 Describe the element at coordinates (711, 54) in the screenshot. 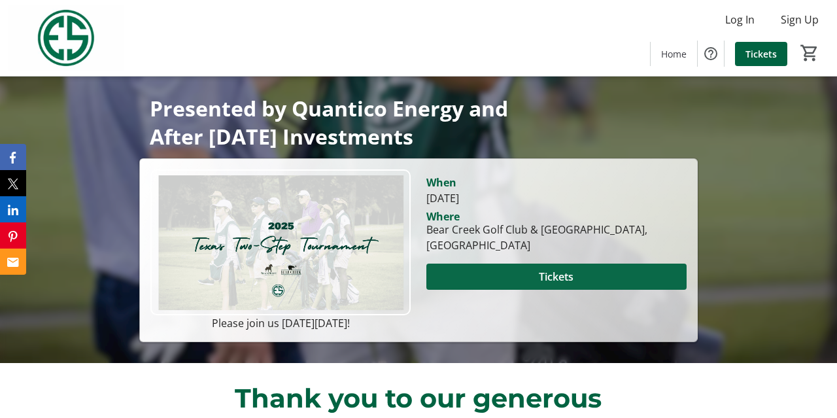

I see `button: Help` at that location.